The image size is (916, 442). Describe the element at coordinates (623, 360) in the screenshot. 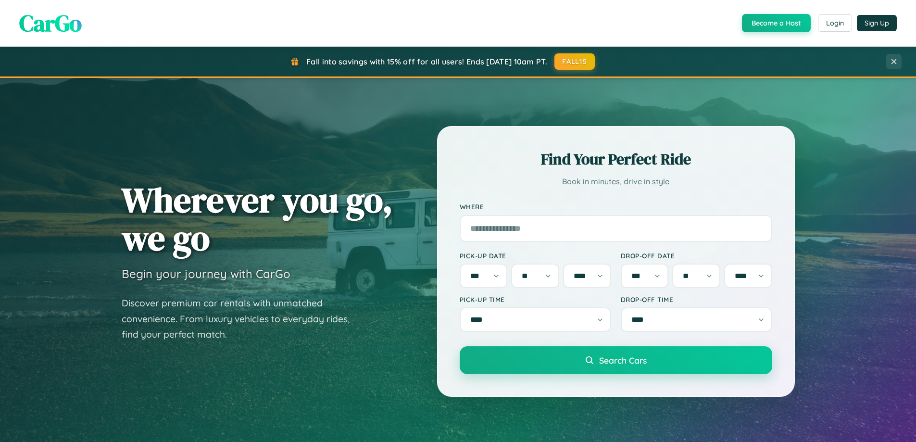

I see `span: Search Cars` at that location.